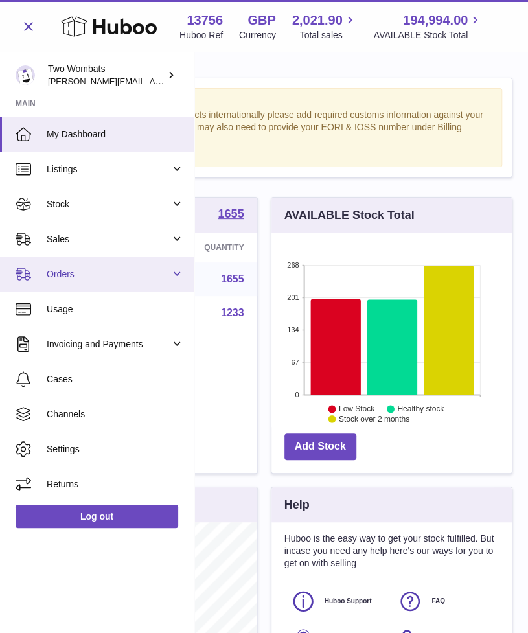 The image size is (528, 633). What do you see at coordinates (108, 239) in the screenshot?
I see `span: Sales` at bounding box center [108, 239].